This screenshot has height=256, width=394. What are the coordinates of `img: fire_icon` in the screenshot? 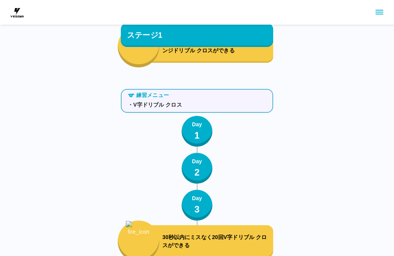 It's located at (138, 237).